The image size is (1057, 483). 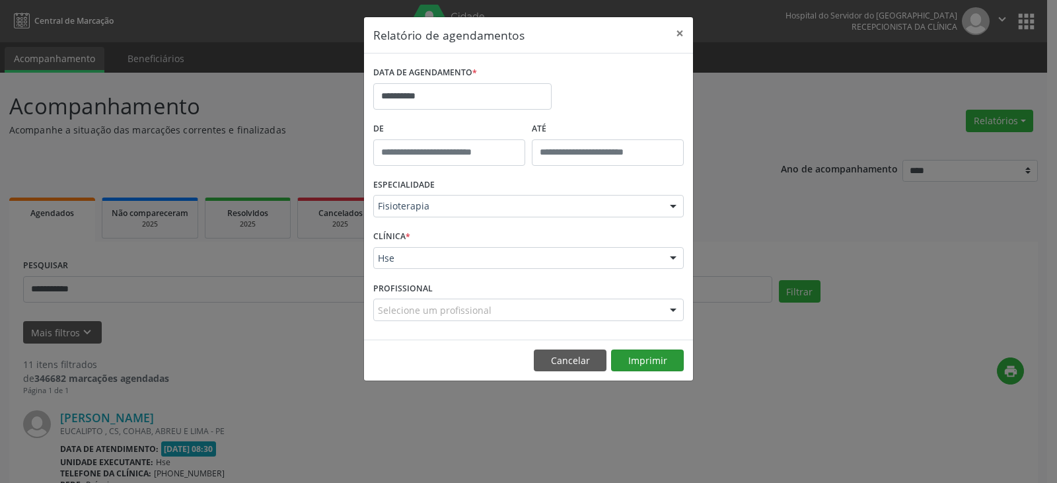 I want to click on button: Close, so click(x=679, y=33).